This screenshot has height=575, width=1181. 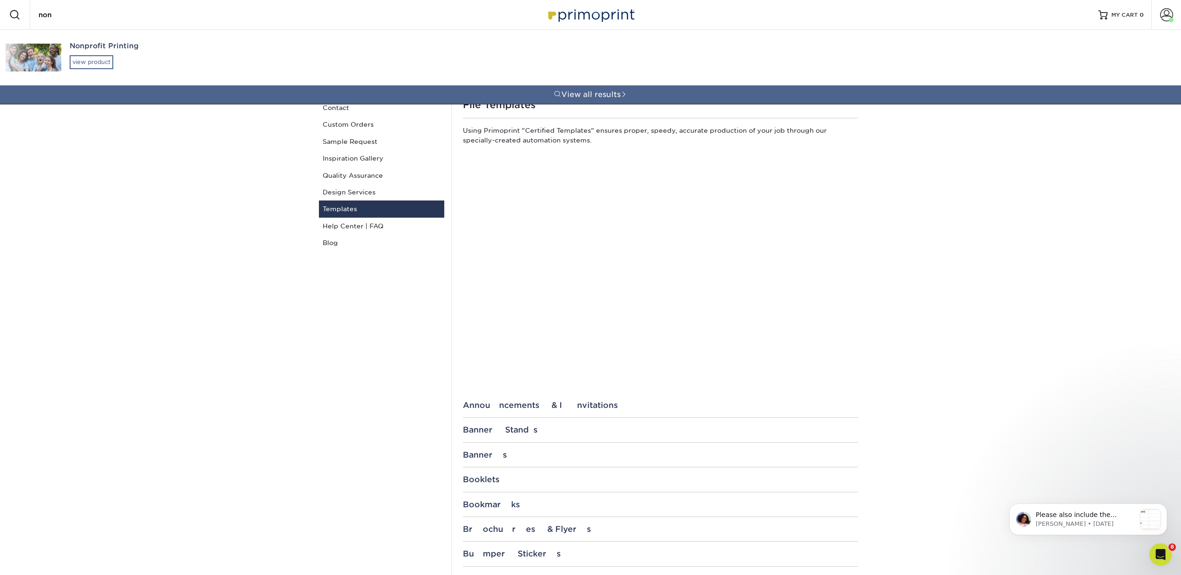 What do you see at coordinates (89, 34) in the screenshot?
I see `span: Please also include the following samples if available:` at bounding box center [89, 34].